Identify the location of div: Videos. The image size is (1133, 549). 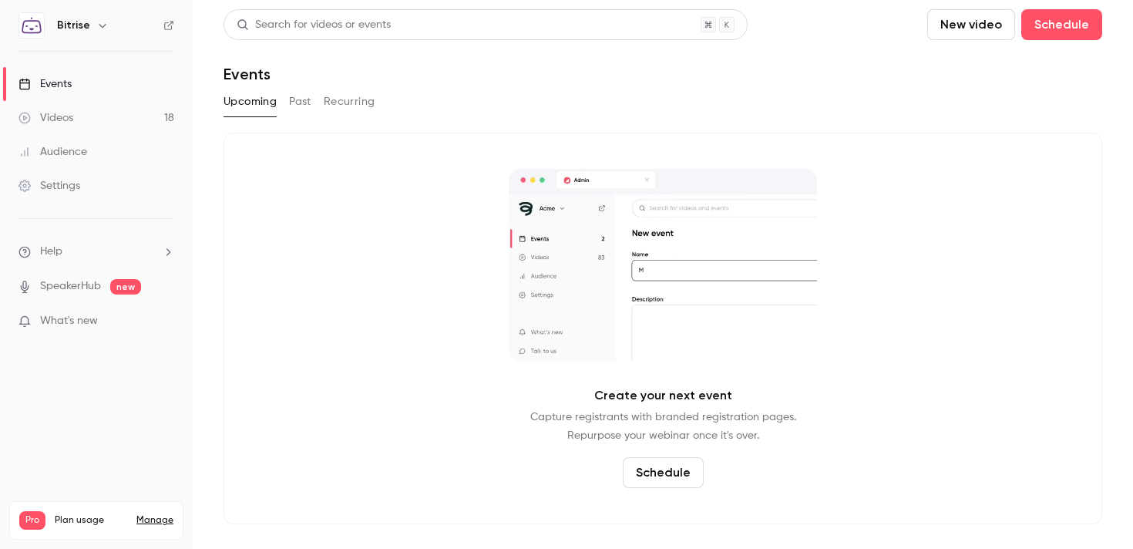
(45, 118).